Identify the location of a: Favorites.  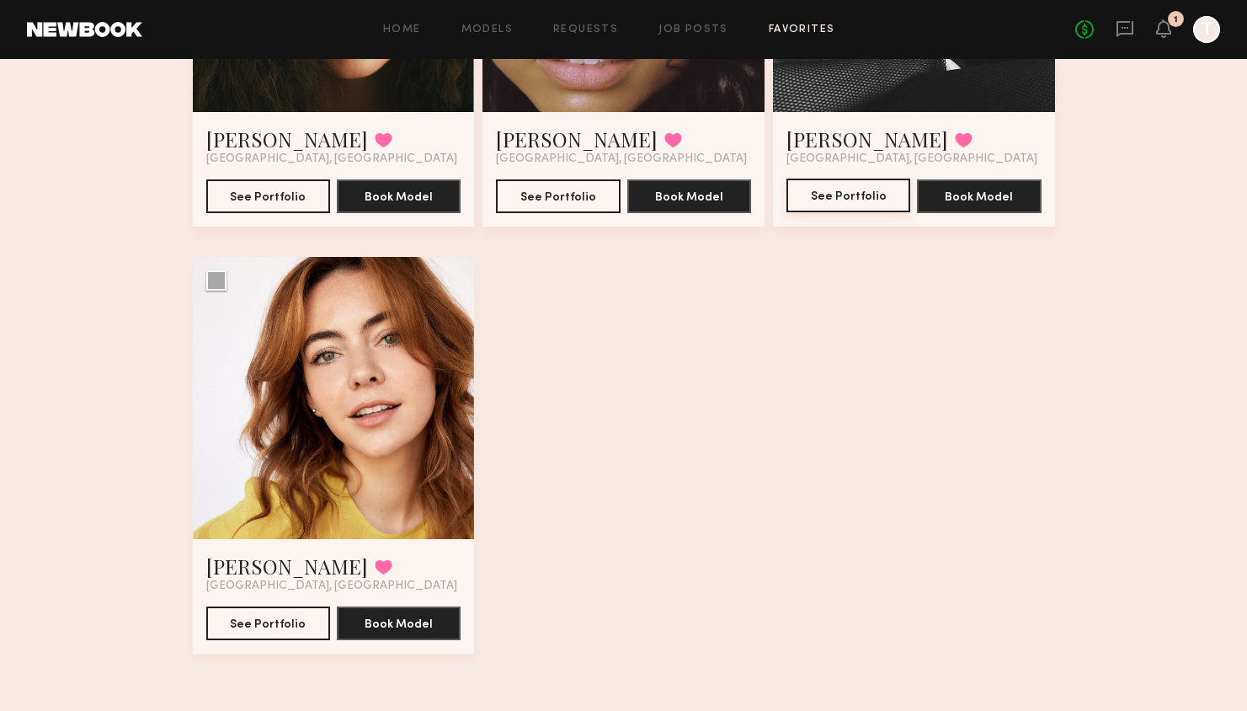
(802, 29).